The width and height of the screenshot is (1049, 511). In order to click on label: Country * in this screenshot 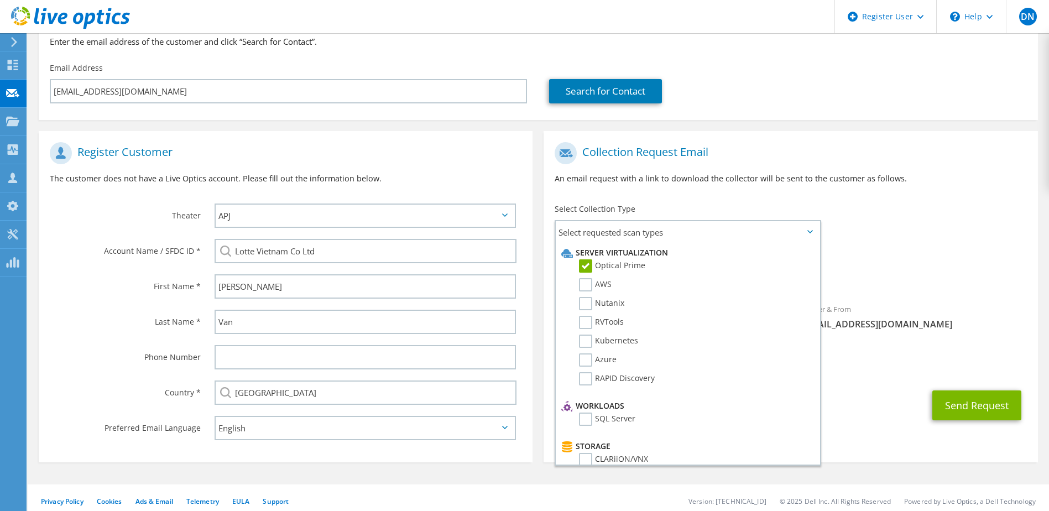, I will do `click(125, 389)`.